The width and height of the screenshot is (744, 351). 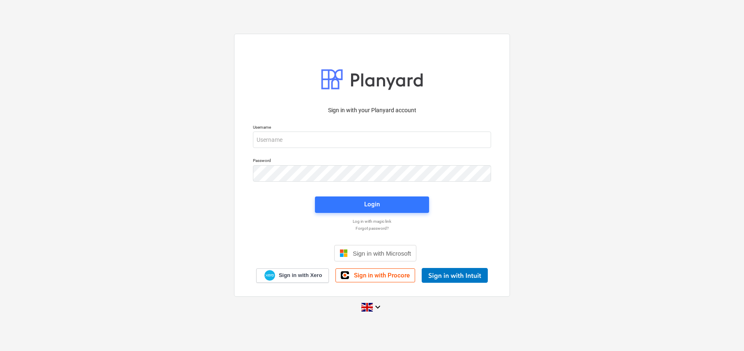 What do you see at coordinates (344, 253) in the screenshot?
I see `img: Microsoft logo` at bounding box center [344, 253].